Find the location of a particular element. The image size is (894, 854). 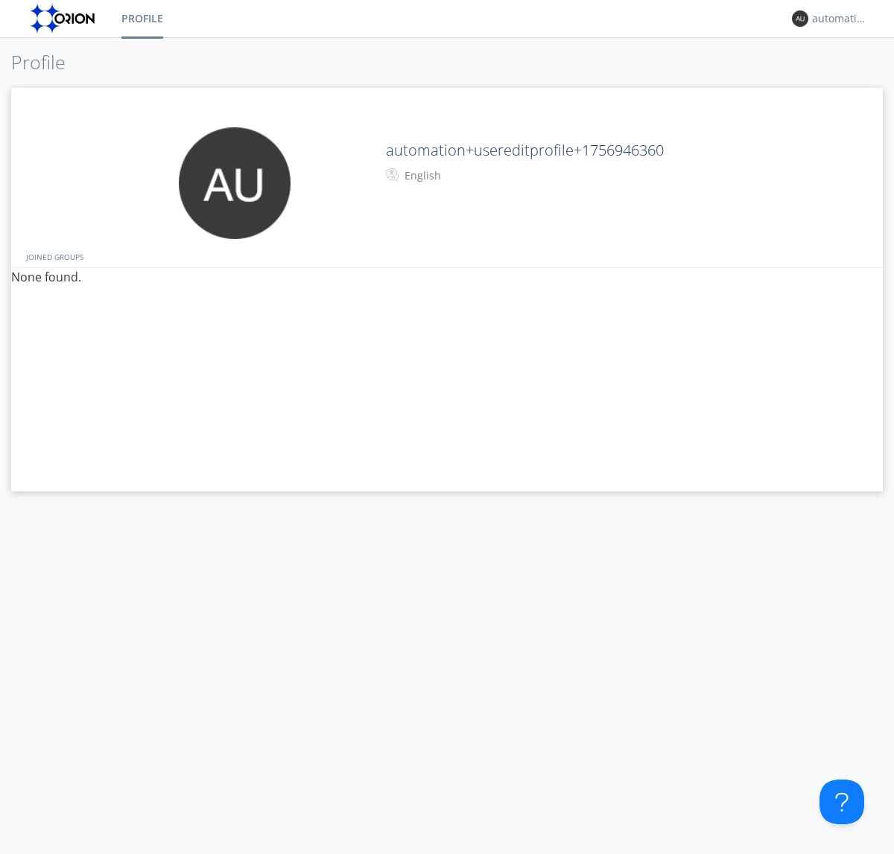

div: JOINED GROUPS is located at coordinates (451, 256).